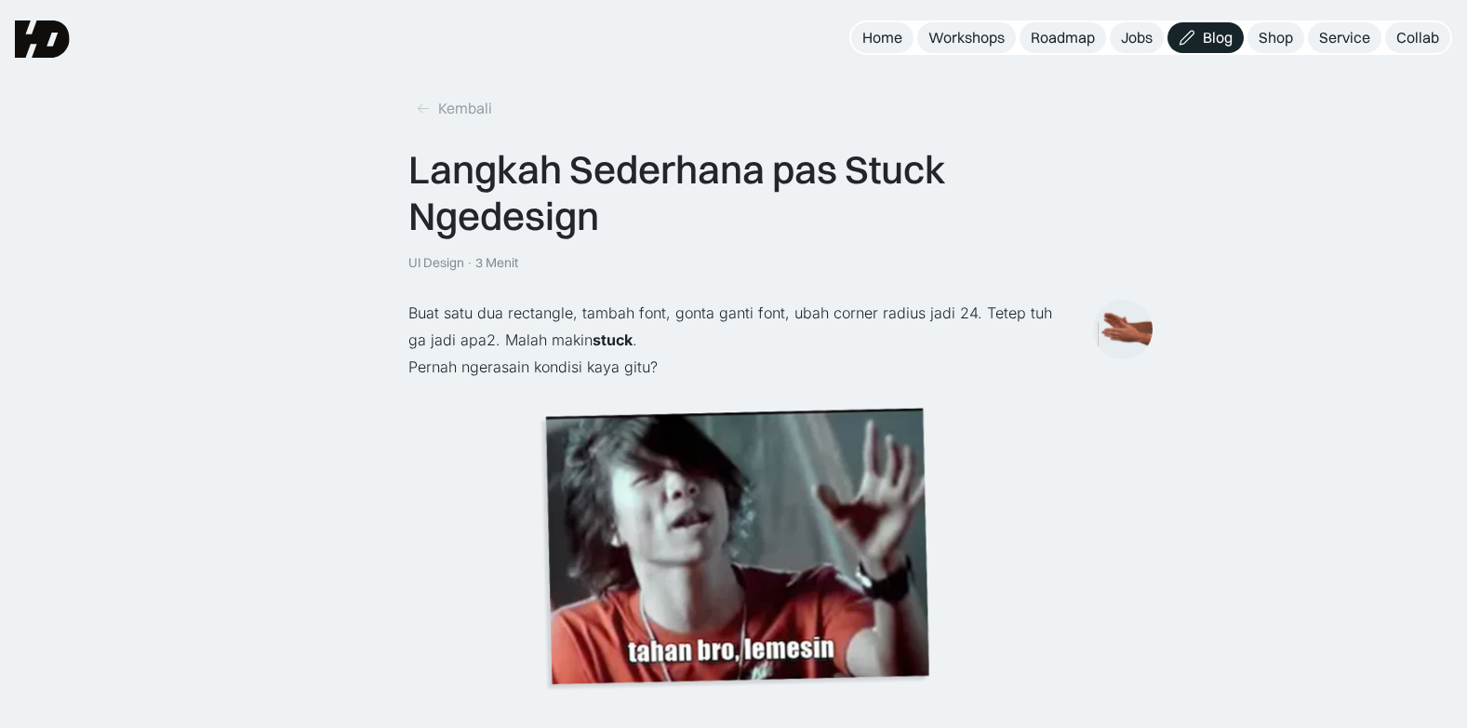 Image resolution: width=1467 pixels, height=728 pixels. I want to click on div: Shop, so click(1276, 37).